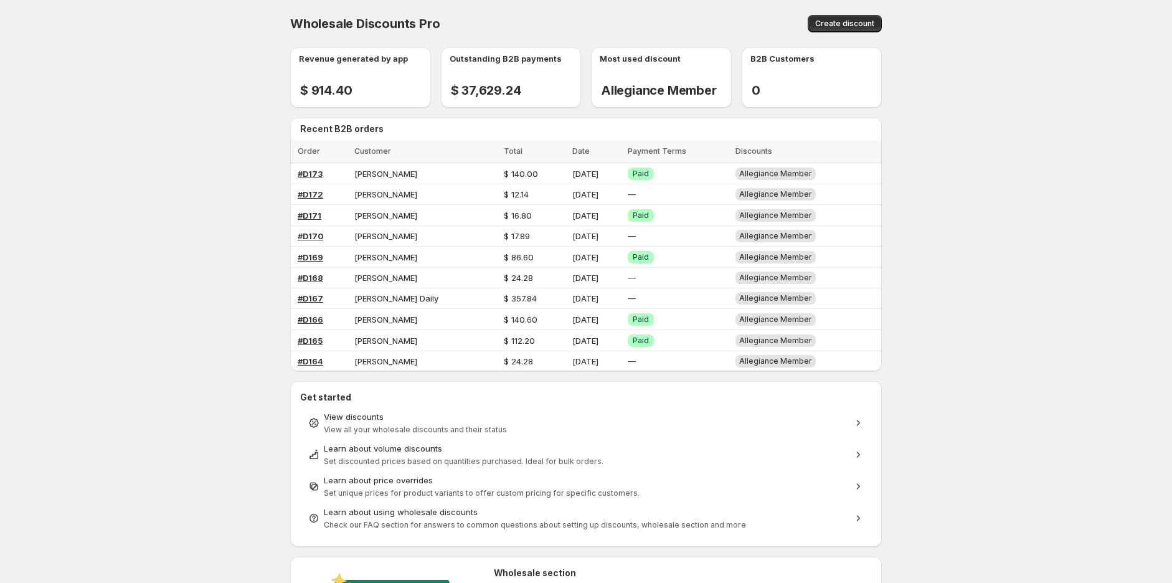  What do you see at coordinates (817, 90) in the screenshot?
I see `h2: 0` at bounding box center [817, 90].